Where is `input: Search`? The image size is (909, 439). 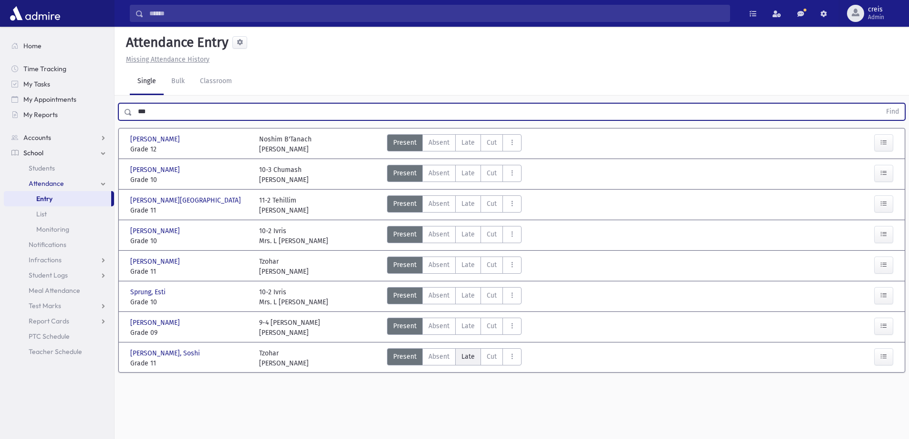 input: Search is located at coordinates (437, 13).